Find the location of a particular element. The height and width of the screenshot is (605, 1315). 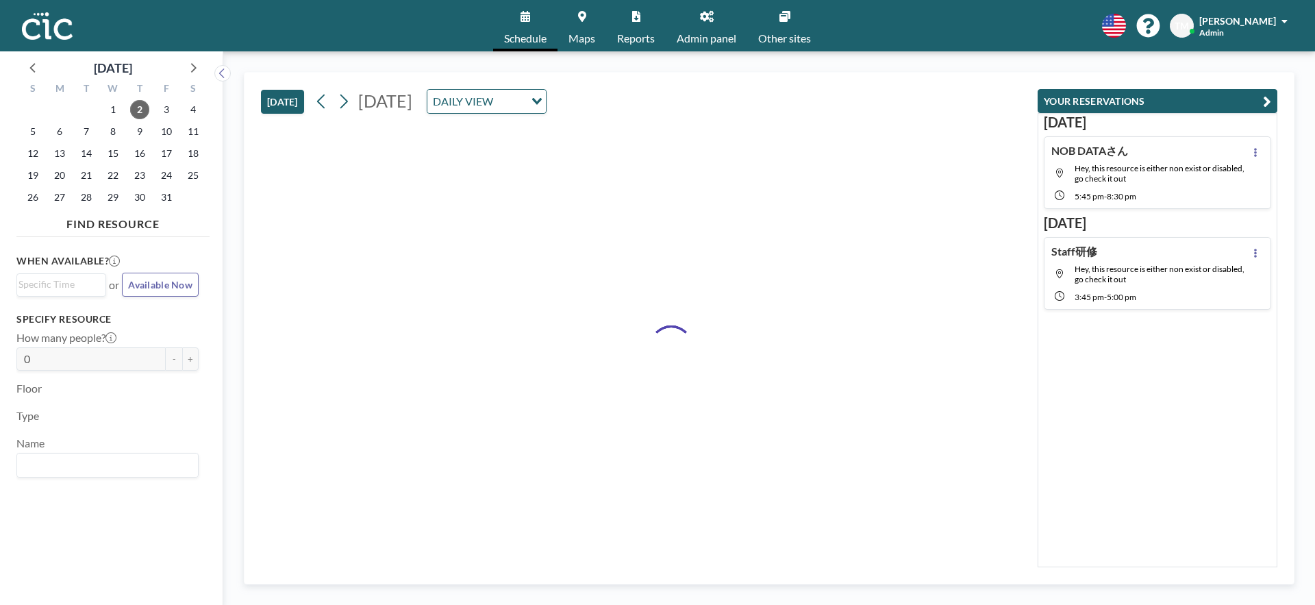

span: Wednesday, October 1, 2025 is located at coordinates (113, 110).